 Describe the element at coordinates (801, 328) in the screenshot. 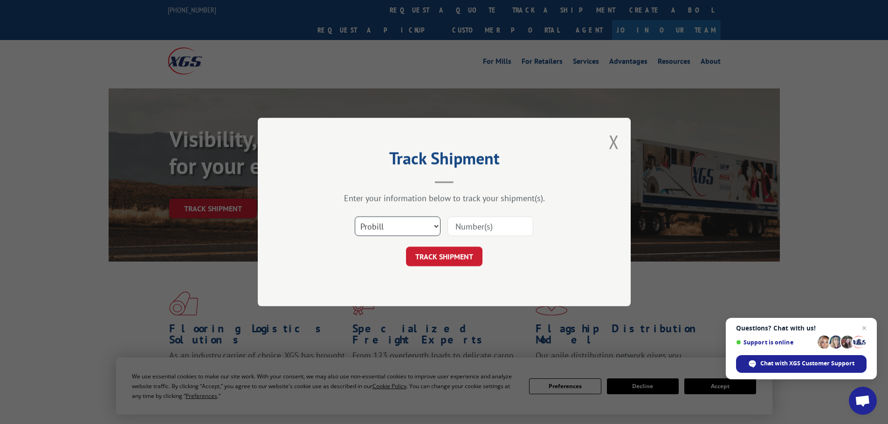

I see `span: Questions? Chat with us!` at that location.